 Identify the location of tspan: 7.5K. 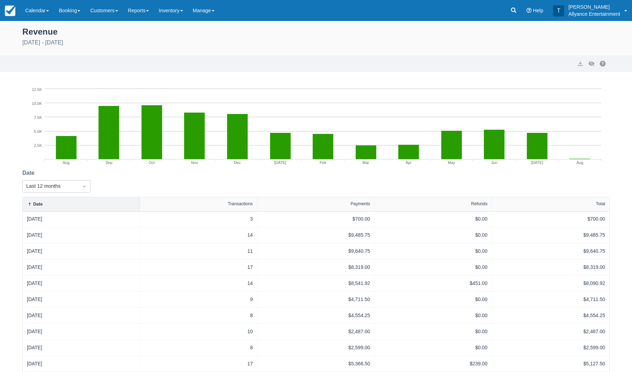
(38, 117).